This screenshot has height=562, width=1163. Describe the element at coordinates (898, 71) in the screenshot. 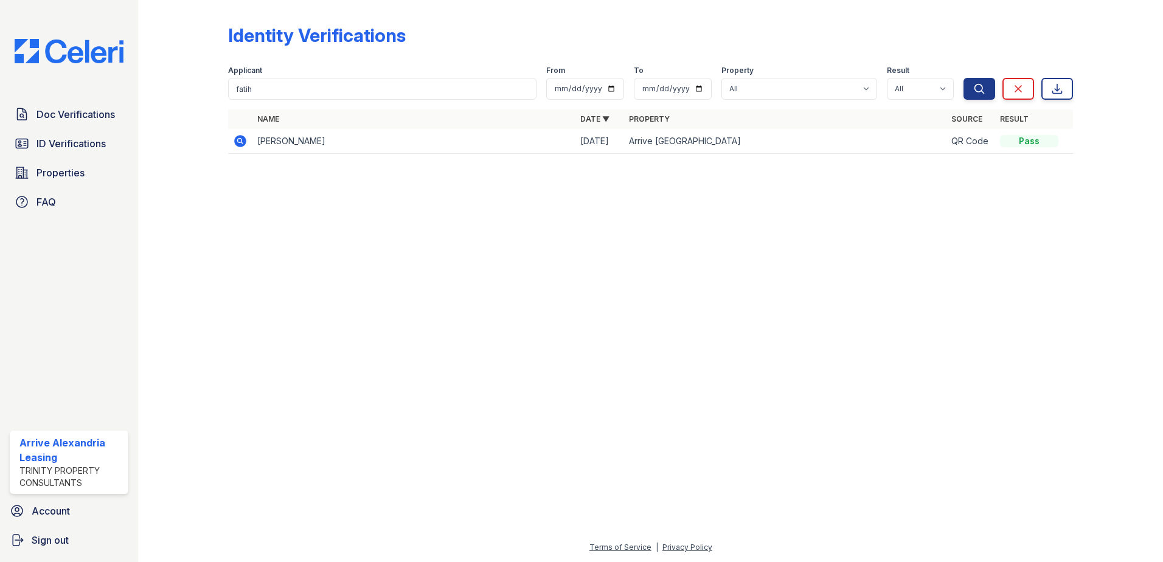

I see `label: Result` at that location.